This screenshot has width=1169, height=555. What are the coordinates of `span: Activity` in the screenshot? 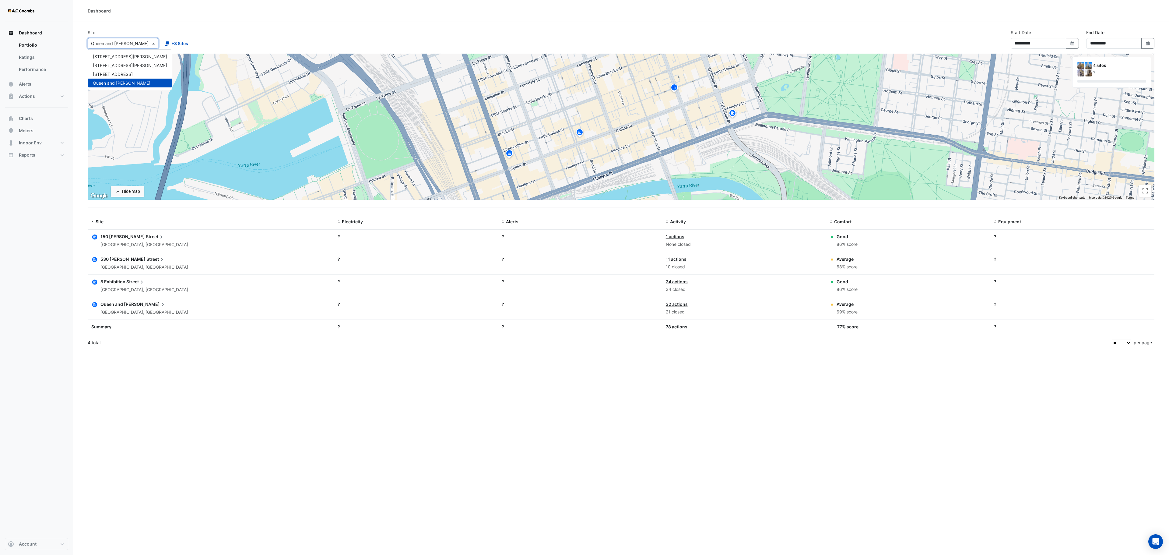 It's located at (678, 221).